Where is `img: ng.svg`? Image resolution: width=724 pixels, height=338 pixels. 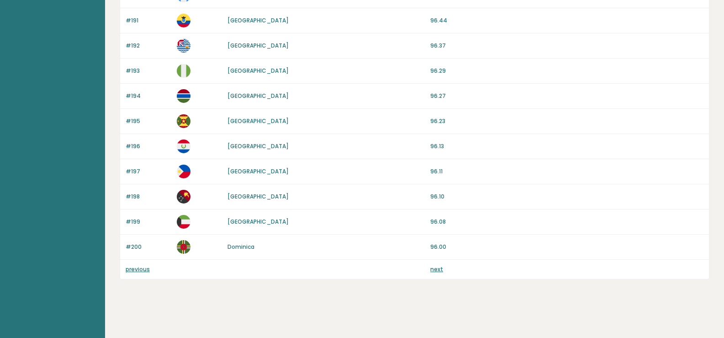
img: ng.svg is located at coordinates (184, 71).